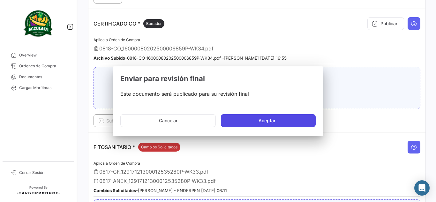 Image resolution: width=436 pixels, height=202 pixels. Describe the element at coordinates (218, 94) in the screenshot. I see `p: Este documento será publicado para su revisión final` at that location.